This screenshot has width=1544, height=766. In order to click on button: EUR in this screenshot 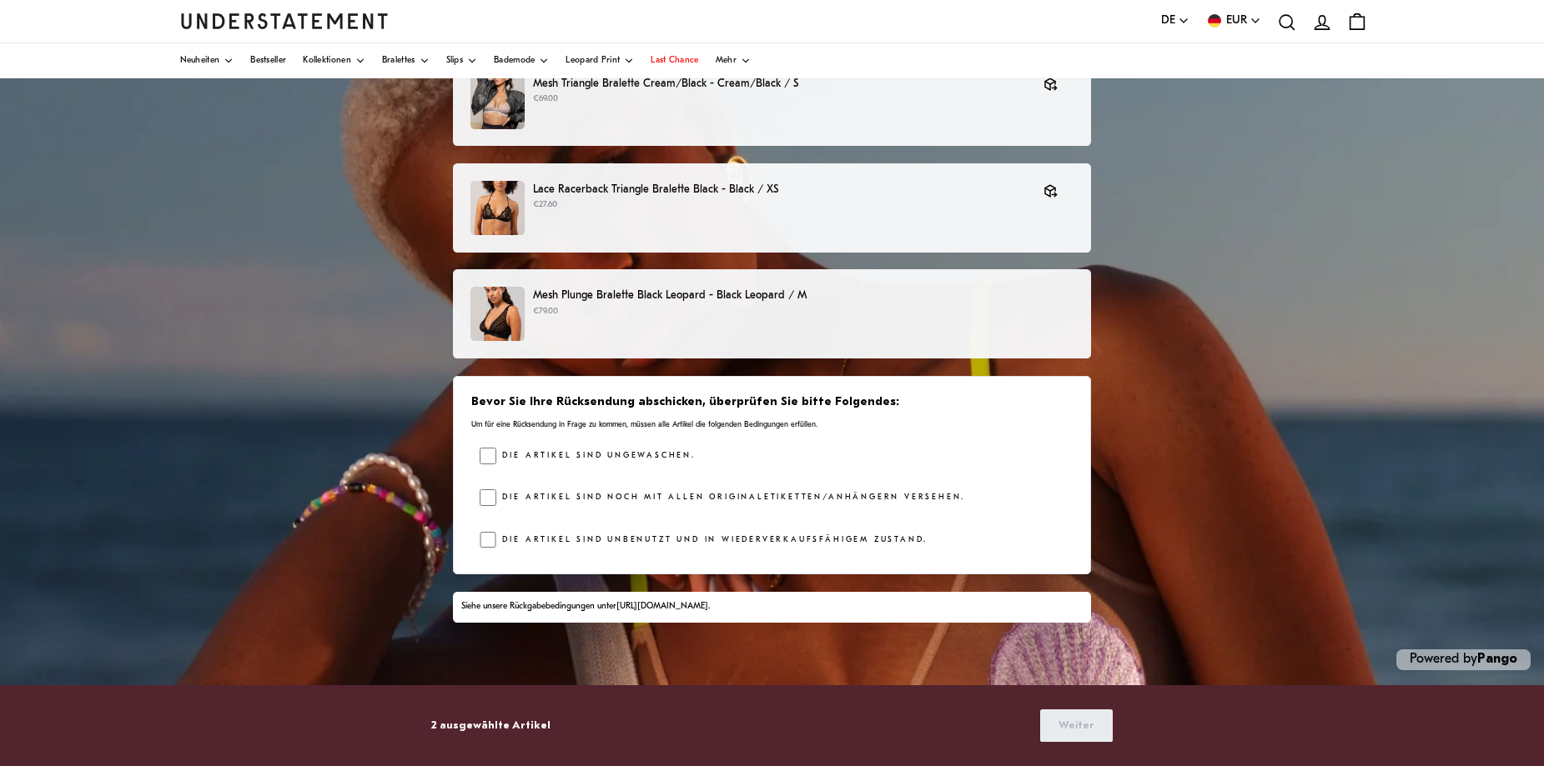, I will do `click(1233, 21)`.